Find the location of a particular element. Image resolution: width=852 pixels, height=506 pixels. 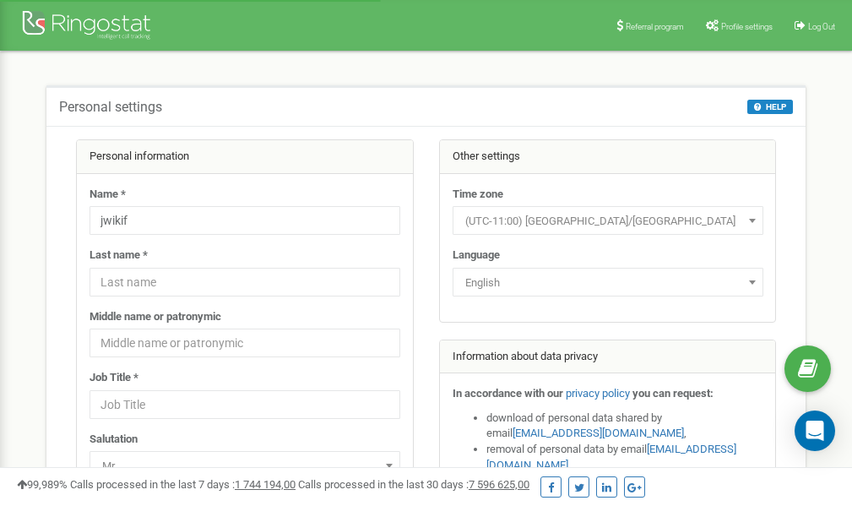

u: 1 744 194,00 is located at coordinates (265, 484).